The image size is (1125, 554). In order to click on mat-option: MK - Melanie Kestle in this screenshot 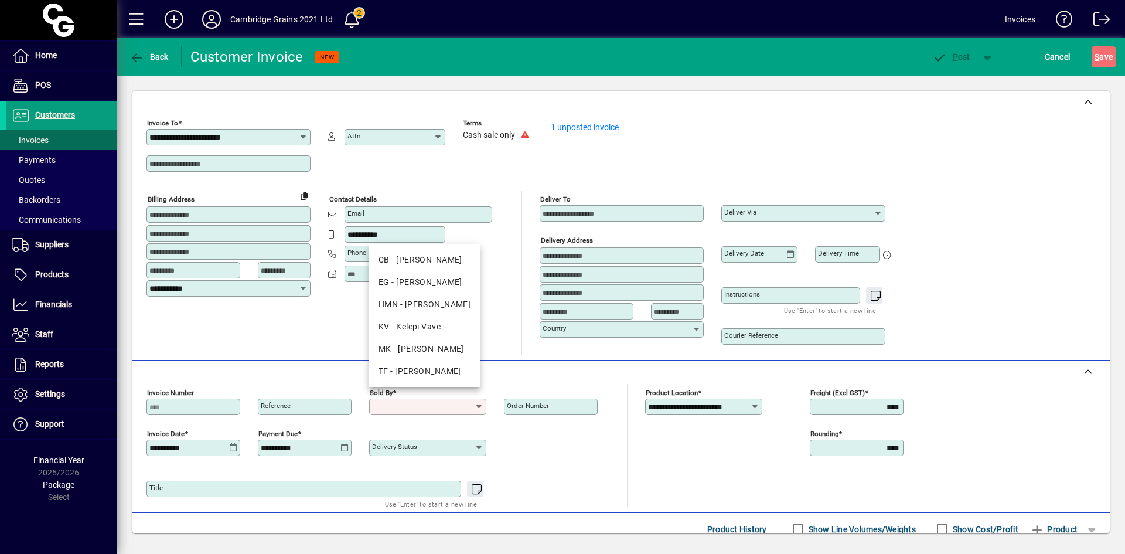, I will do `click(424, 349)`.